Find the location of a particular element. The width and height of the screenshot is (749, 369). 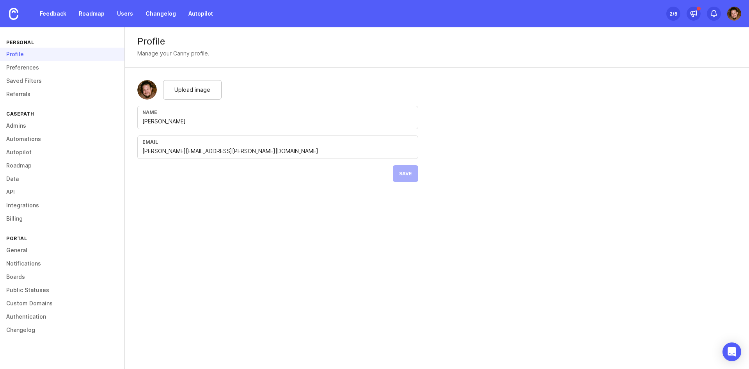

button: 2/5 is located at coordinates (674, 14).